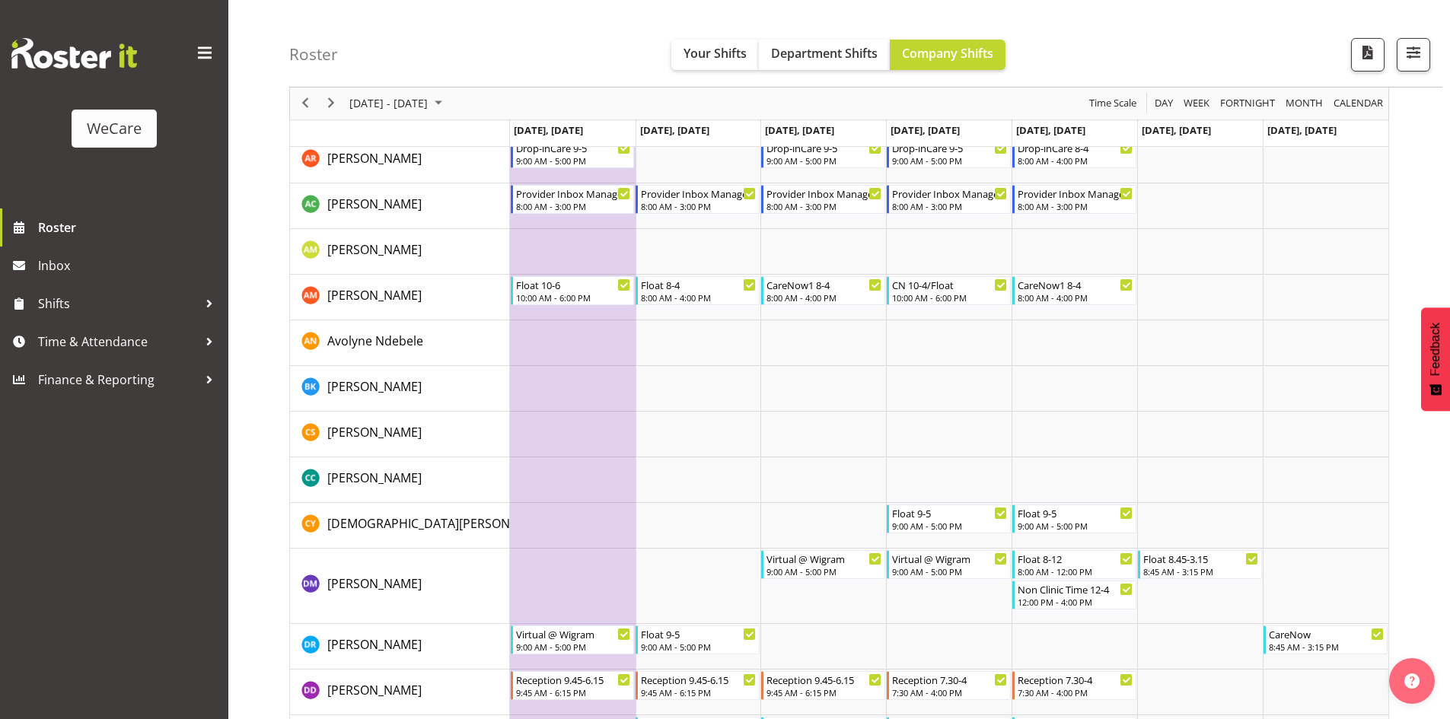 This screenshot has height=719, width=1450. What do you see at coordinates (118, 304) in the screenshot?
I see `span: Shifts` at bounding box center [118, 304].